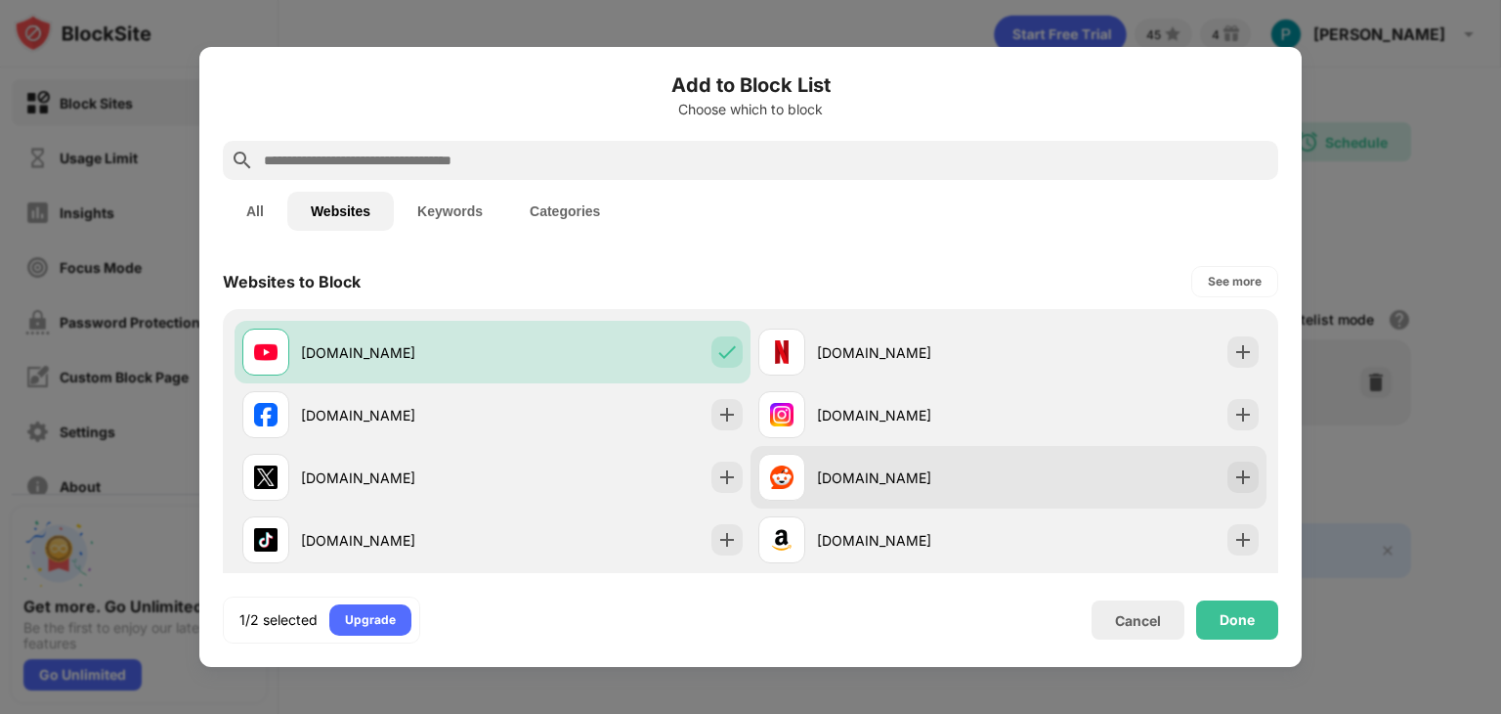 This screenshot has width=1501, height=714. Describe the element at coordinates (751, 85) in the screenshot. I see `h6: Add to Block List` at that location.